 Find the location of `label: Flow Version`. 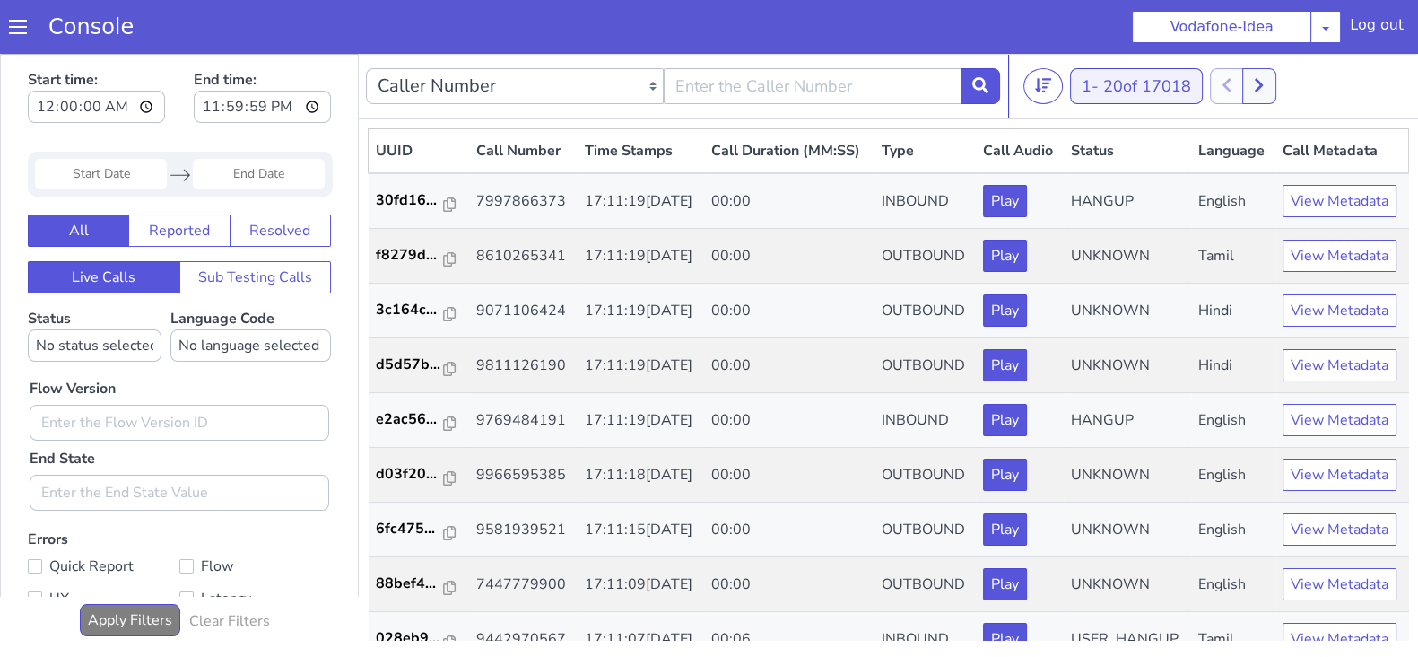

label: Flow Version is located at coordinates (73, 335).